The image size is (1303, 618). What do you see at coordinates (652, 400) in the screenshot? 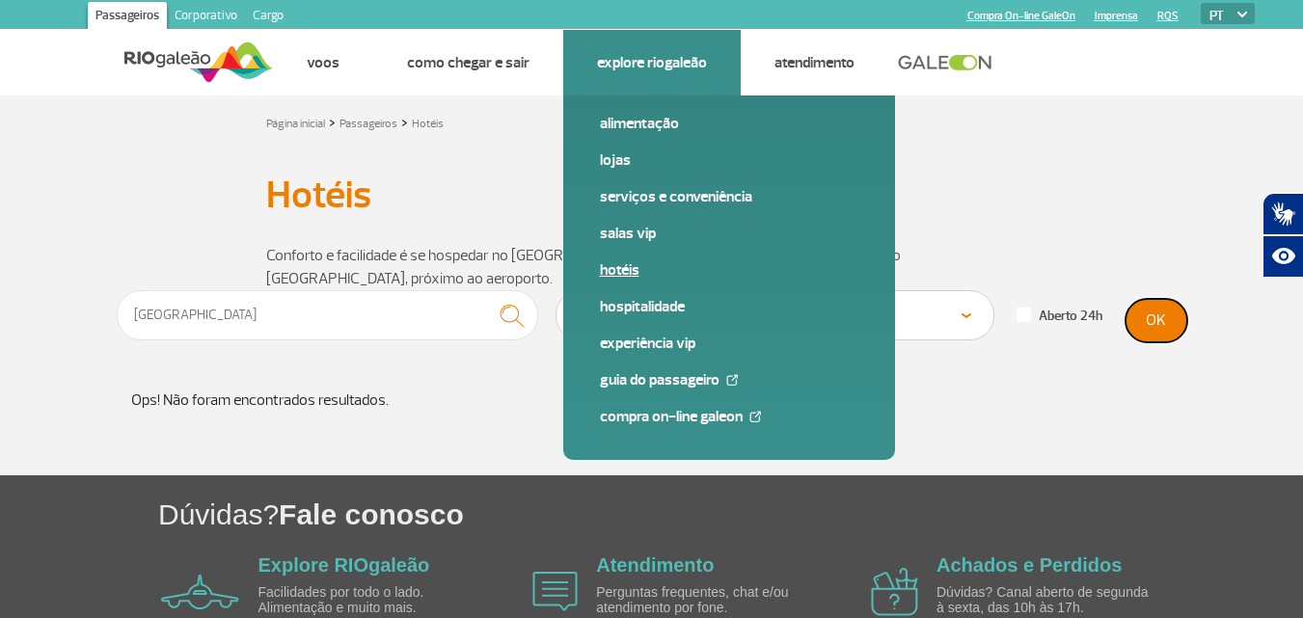
I see `p: Ops! Não foram encontrados resultados.` at bounding box center [652, 400].